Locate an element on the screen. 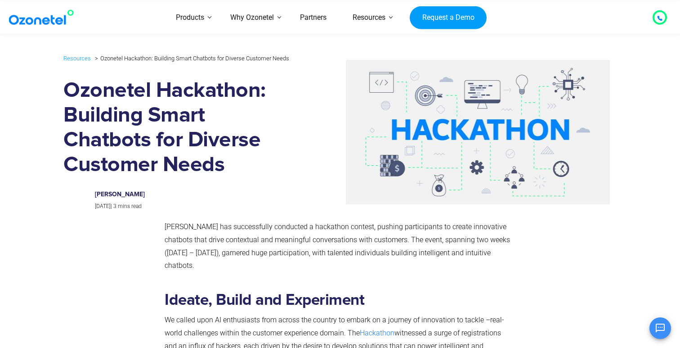 This screenshot has width=680, height=348. a: Partners is located at coordinates (313, 18).